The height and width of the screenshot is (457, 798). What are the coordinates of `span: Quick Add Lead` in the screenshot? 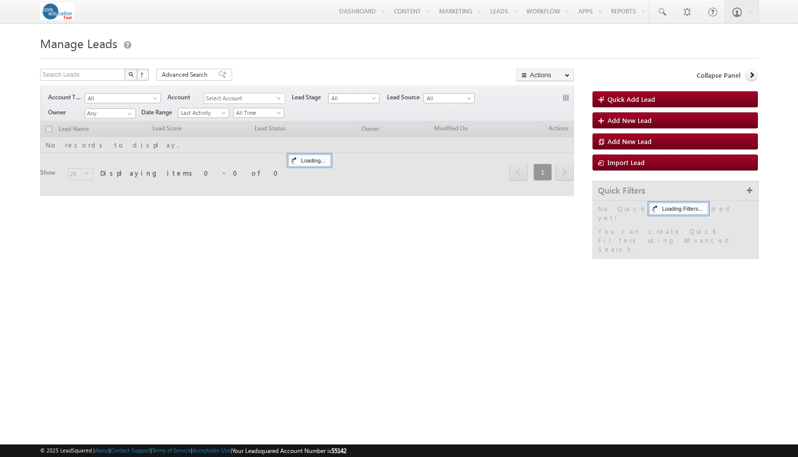 It's located at (631, 99).